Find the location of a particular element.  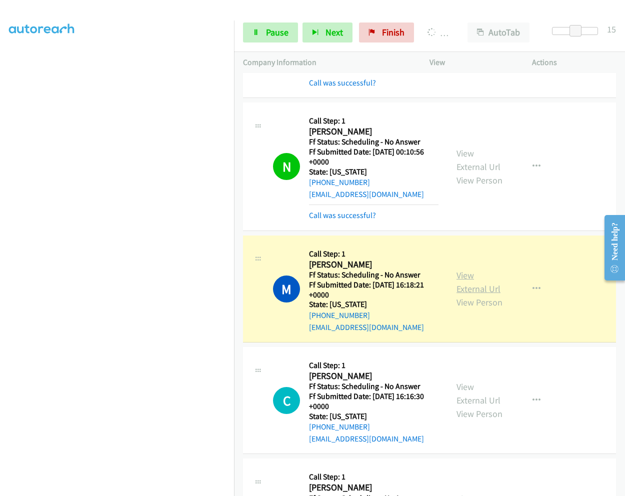

p: Company Information is located at coordinates (327, 63).